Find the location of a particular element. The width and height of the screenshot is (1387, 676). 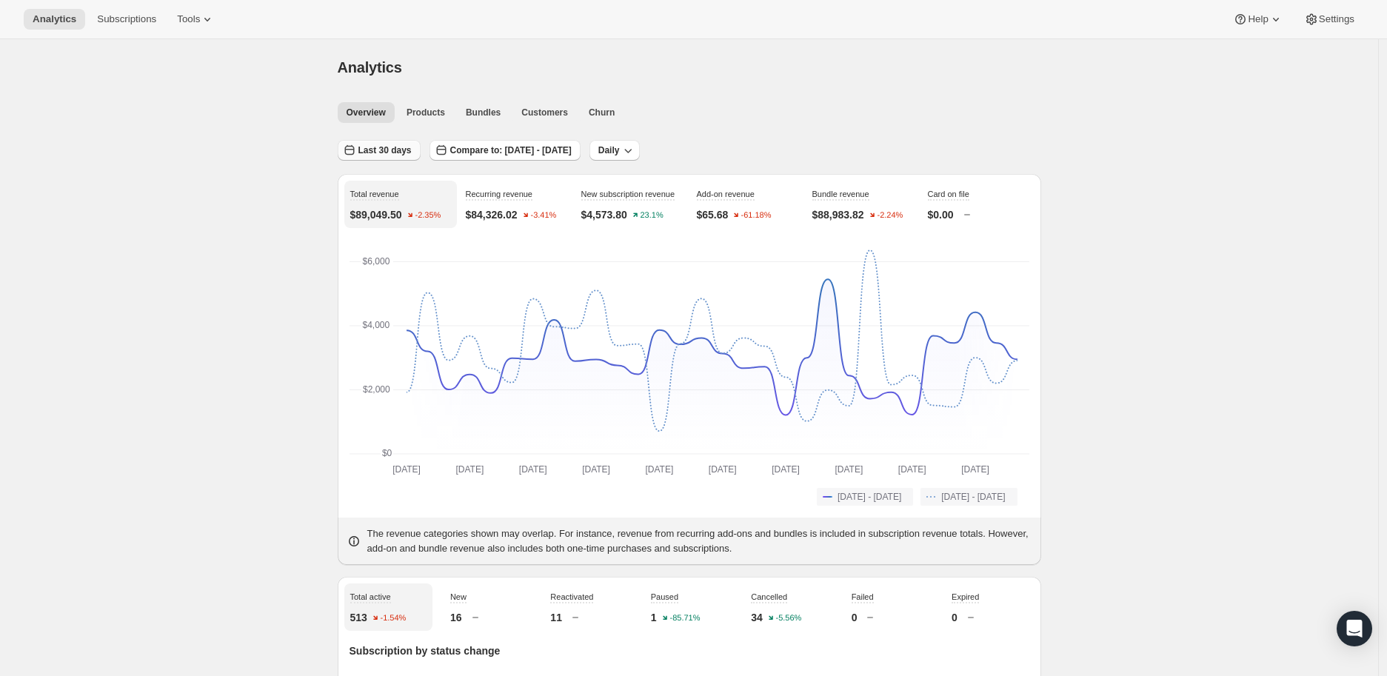

text: -85.71% is located at coordinates (684, 619).